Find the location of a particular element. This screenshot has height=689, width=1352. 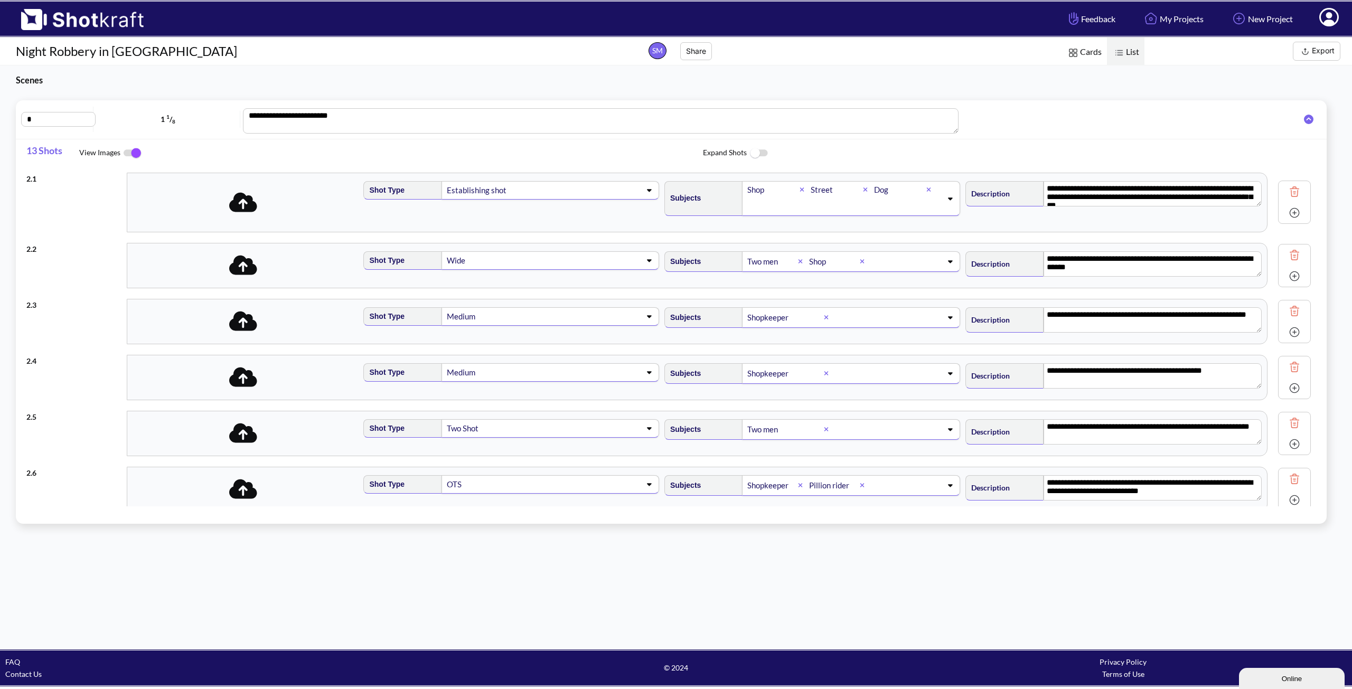

span: © 2024 is located at coordinates (676, 668).